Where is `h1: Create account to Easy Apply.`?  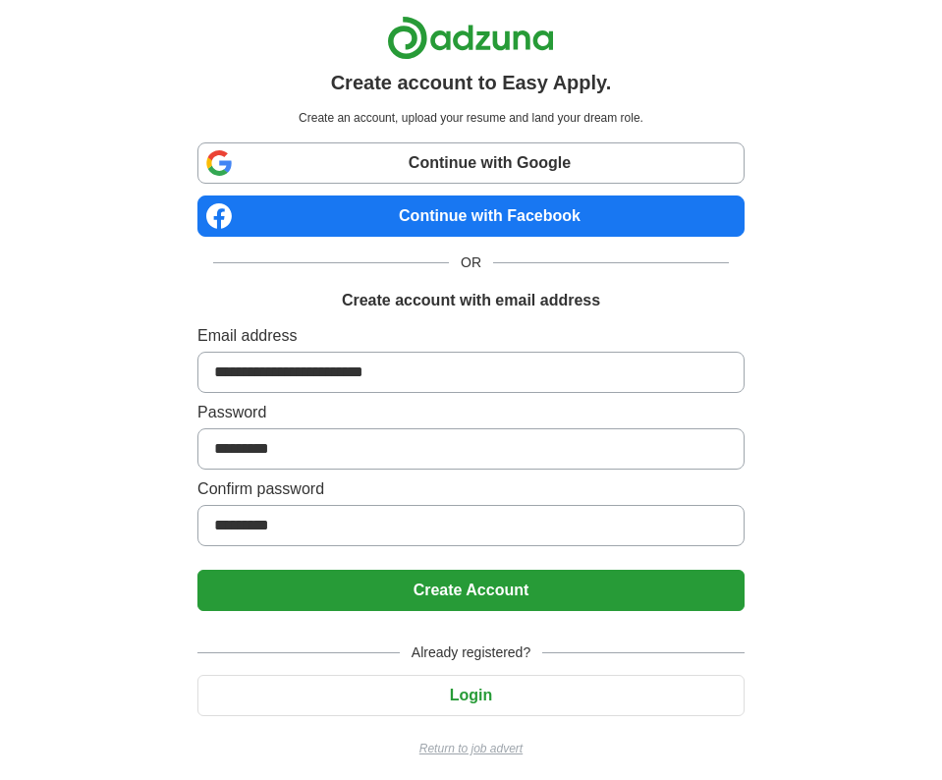 h1: Create account to Easy Apply. is located at coordinates (471, 82).